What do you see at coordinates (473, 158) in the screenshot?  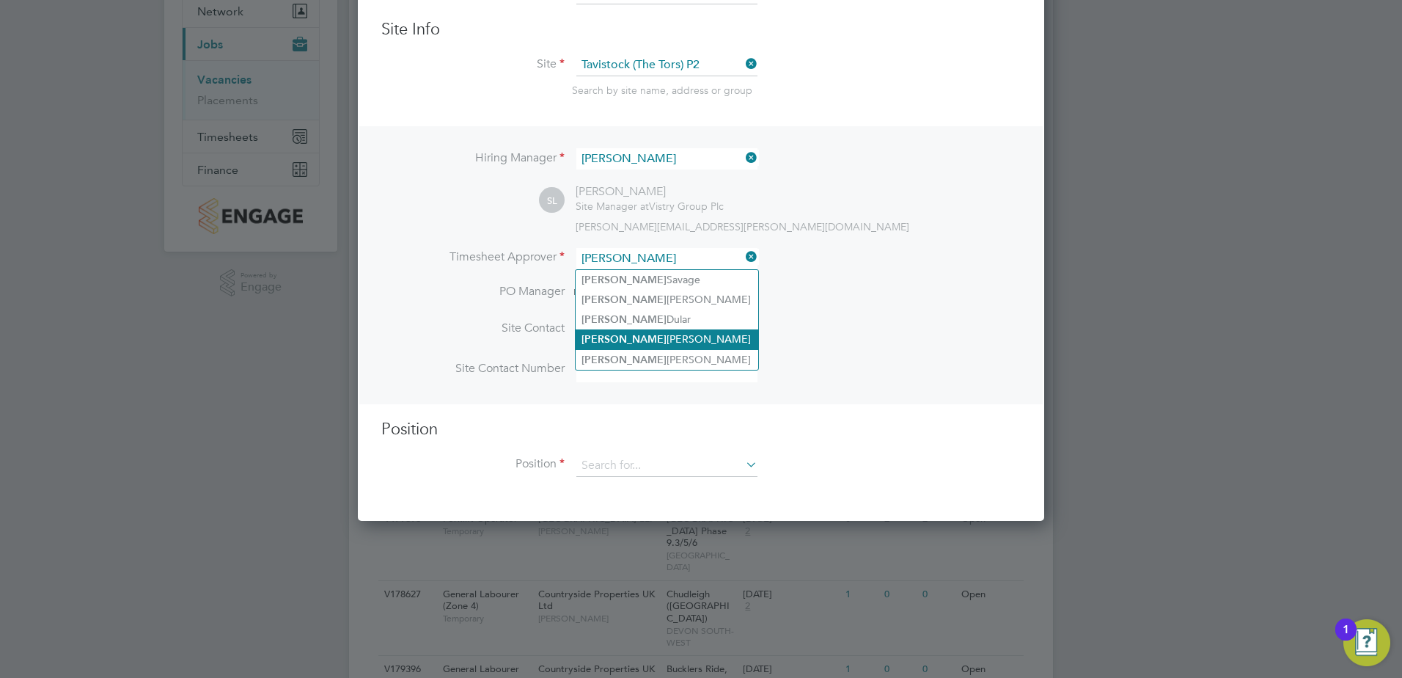 I see `label: Hiring Manager` at bounding box center [473, 158].